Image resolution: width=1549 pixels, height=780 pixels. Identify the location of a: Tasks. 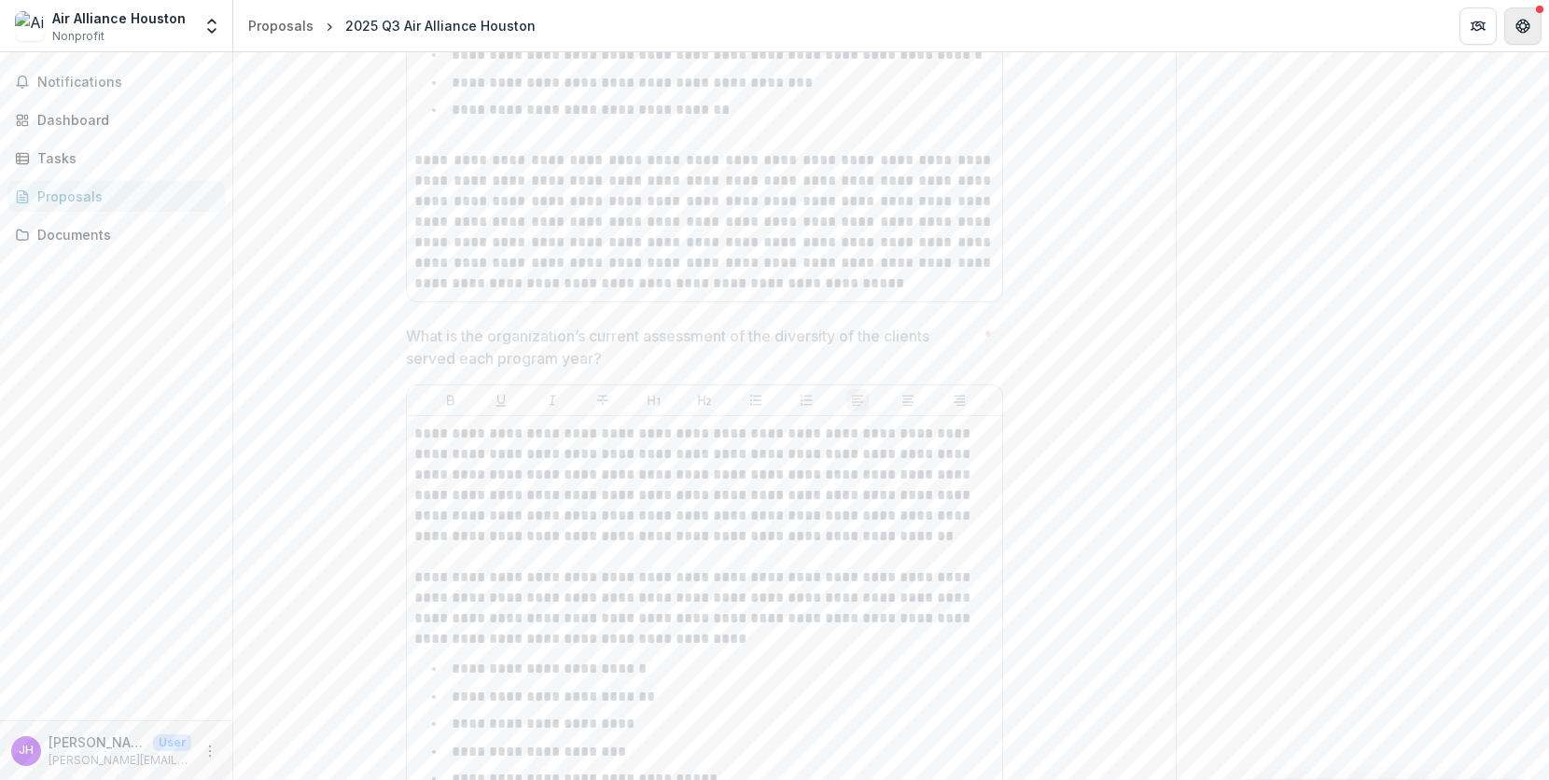
(116, 158).